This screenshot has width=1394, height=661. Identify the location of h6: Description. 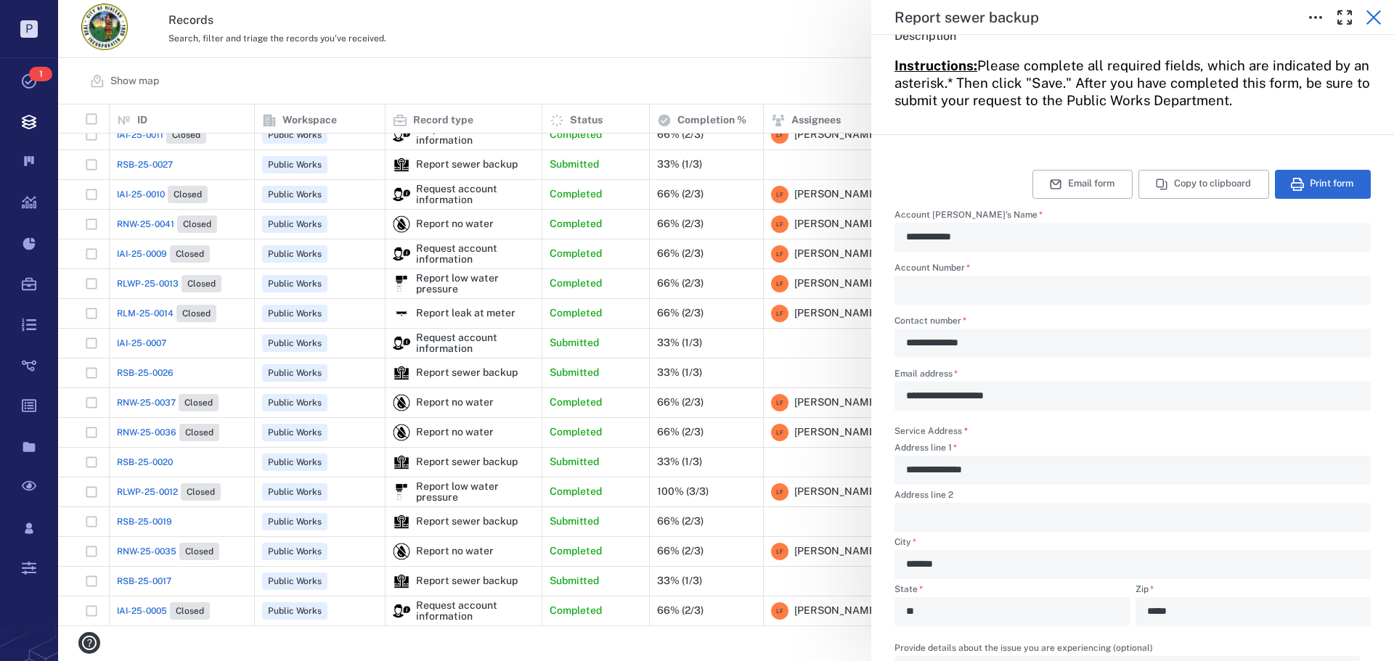
(1132, 36).